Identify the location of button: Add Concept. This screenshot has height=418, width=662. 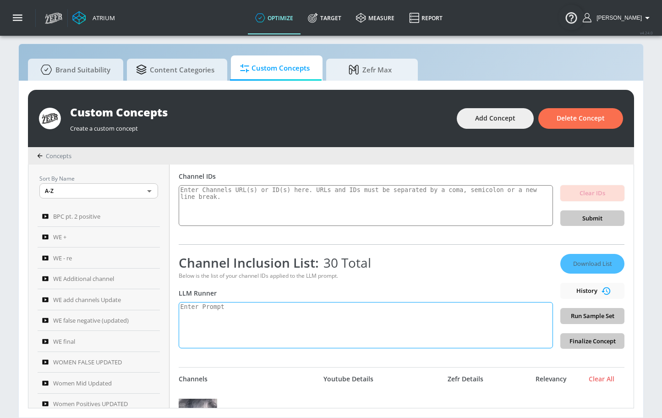
(495, 118).